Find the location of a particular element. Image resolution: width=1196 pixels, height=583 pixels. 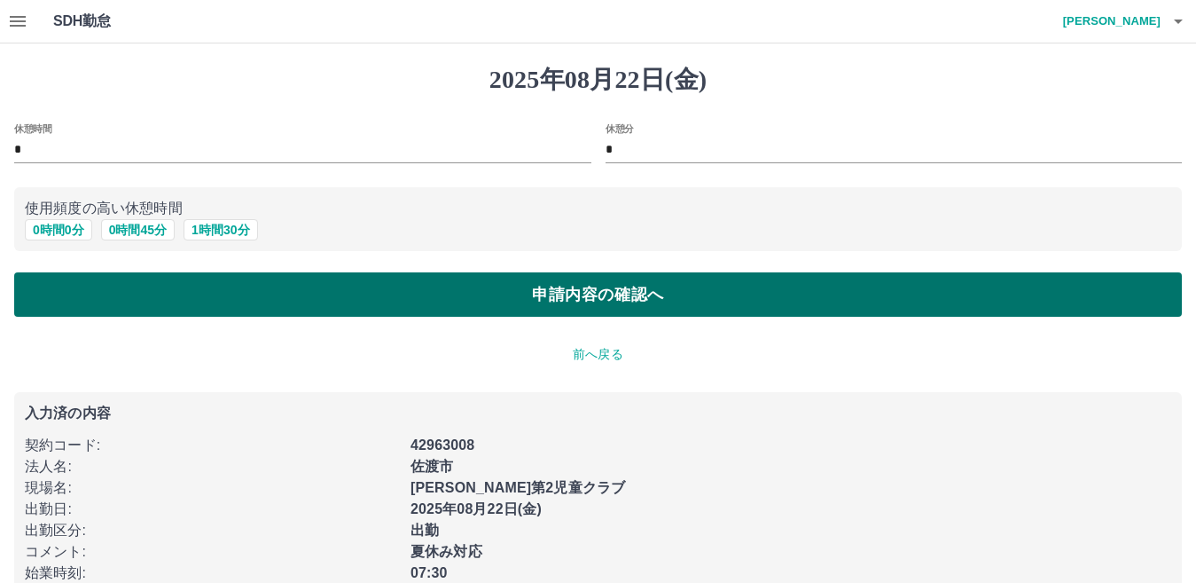

b: 佐渡市 is located at coordinates (432, 465).